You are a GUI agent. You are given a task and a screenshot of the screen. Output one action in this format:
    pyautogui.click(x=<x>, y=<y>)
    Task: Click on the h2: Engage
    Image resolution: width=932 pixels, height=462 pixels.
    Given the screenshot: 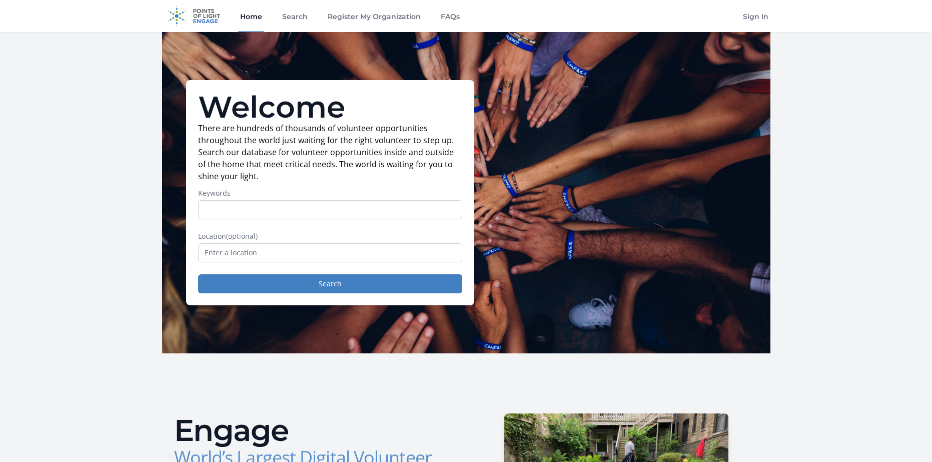 What is the action you would take?
    pyautogui.click(x=316, y=430)
    